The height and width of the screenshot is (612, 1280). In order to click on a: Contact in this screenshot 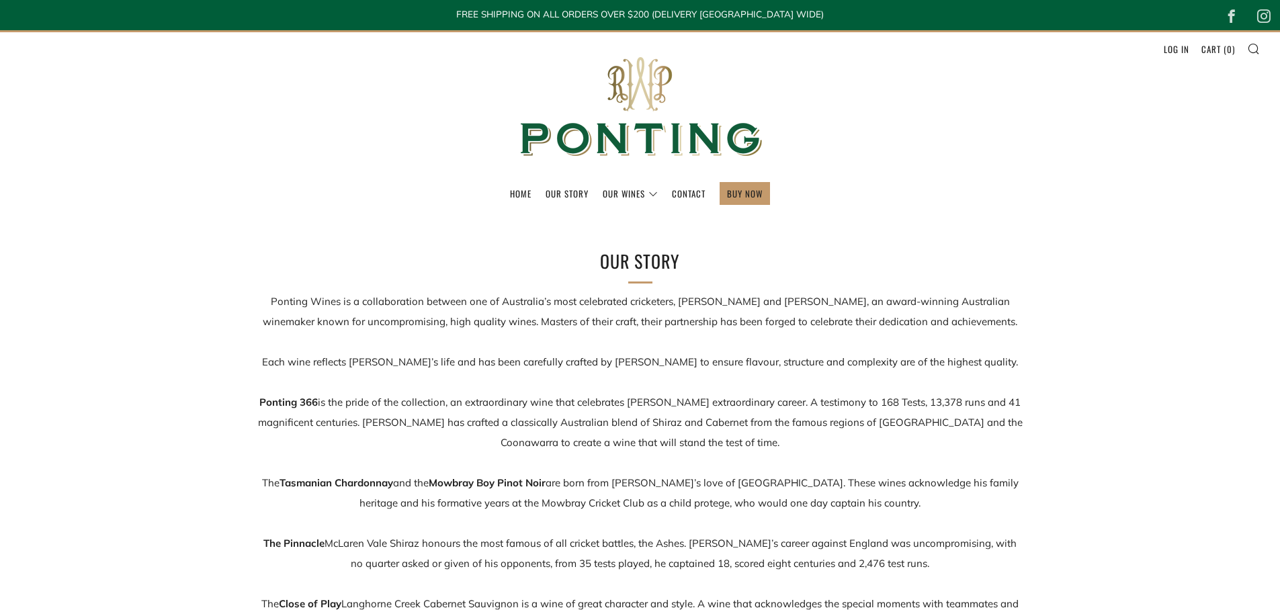, I will do `click(688, 193)`.